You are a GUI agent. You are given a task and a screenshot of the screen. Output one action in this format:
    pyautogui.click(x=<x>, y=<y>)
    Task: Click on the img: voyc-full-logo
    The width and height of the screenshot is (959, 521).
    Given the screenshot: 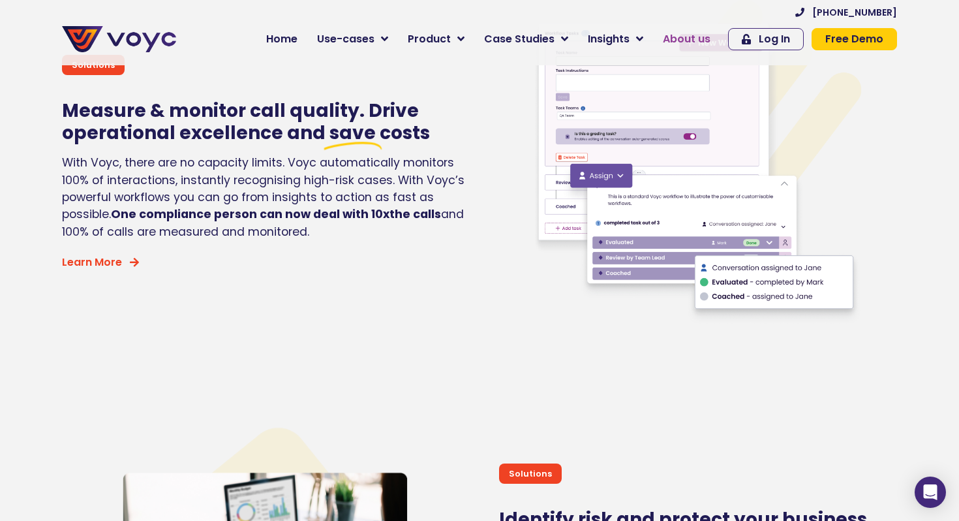 What is the action you would take?
    pyautogui.click(x=119, y=39)
    